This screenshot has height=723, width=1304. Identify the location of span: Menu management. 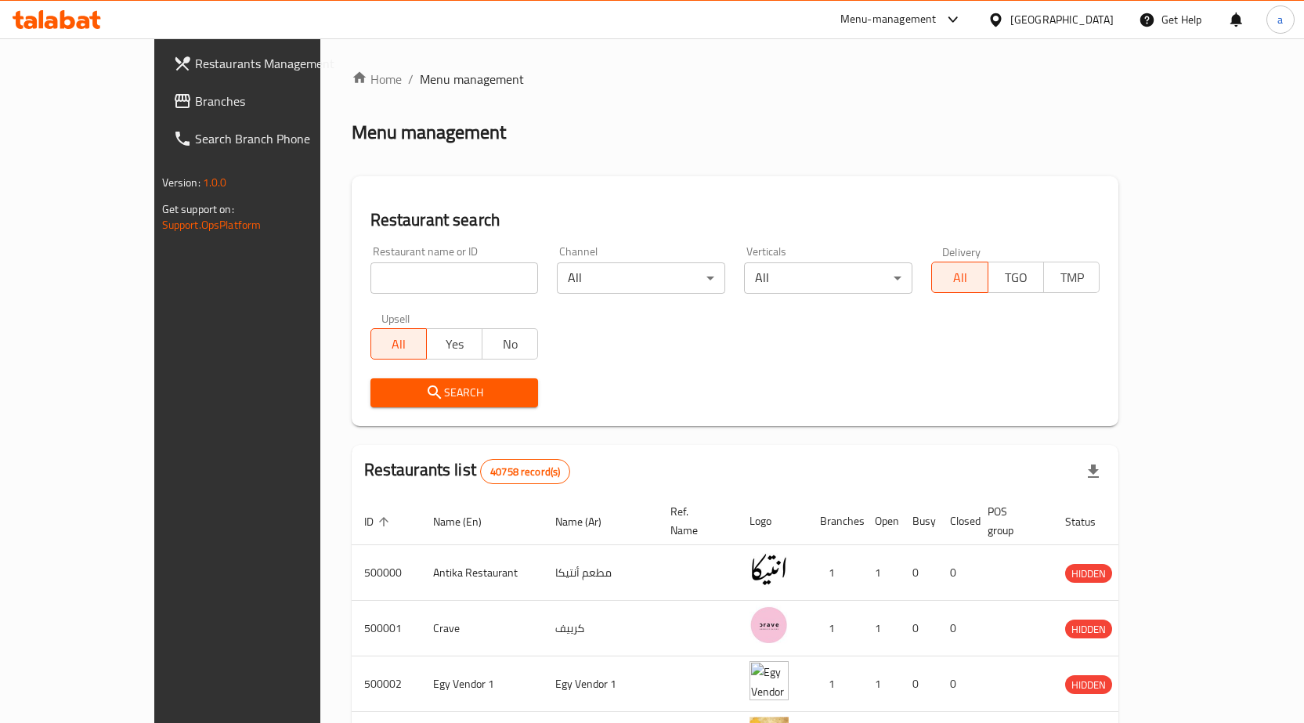
(472, 79).